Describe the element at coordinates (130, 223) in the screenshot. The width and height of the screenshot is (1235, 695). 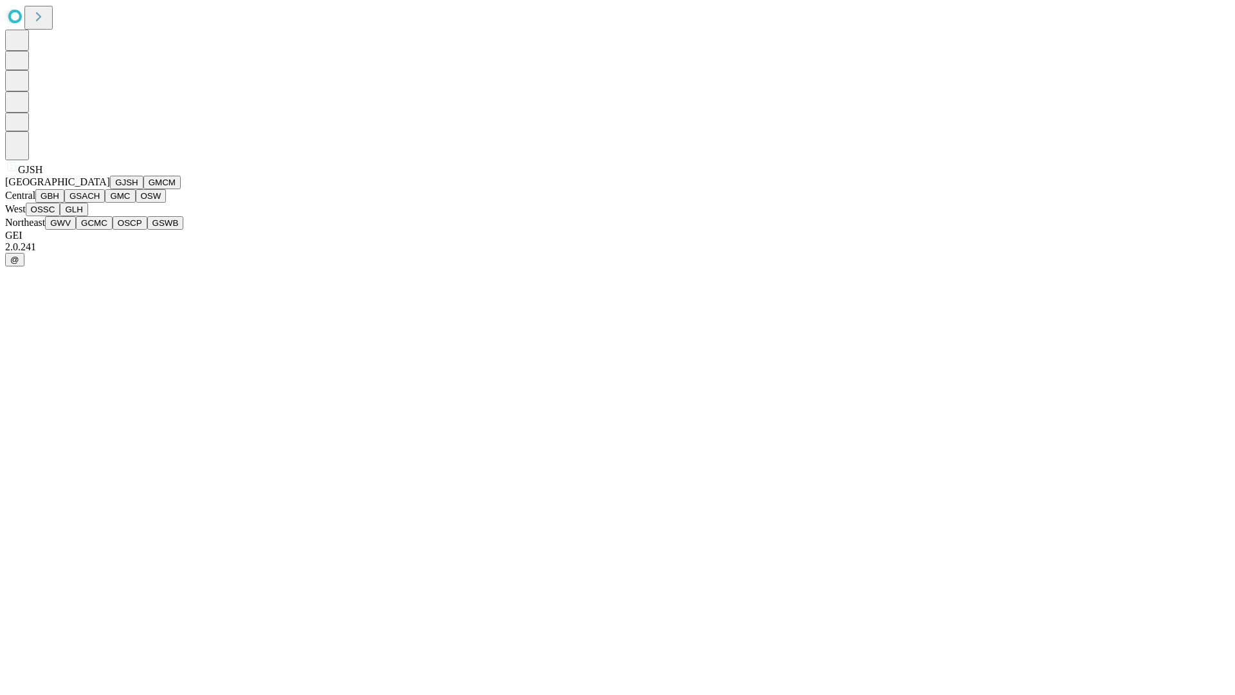
I see `button: OSCP` at that location.